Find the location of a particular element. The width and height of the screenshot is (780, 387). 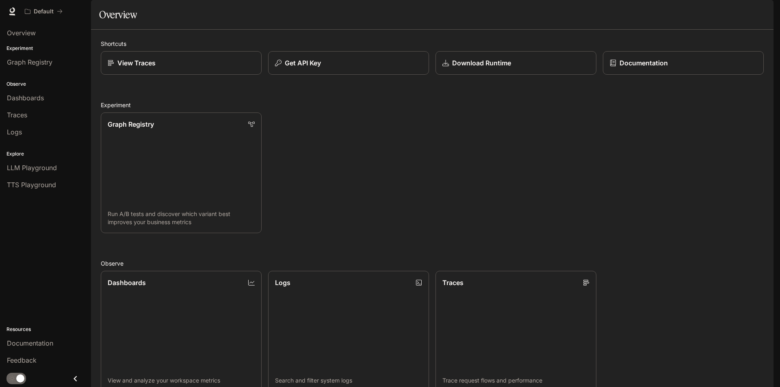

p: Download Runtime is located at coordinates (481, 63).